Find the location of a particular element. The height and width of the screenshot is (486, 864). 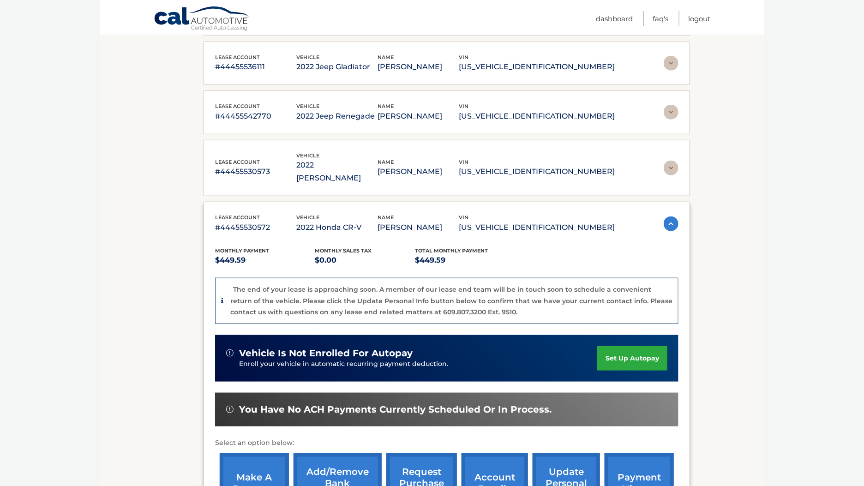

p: #44455536111 is located at coordinates (256, 67).